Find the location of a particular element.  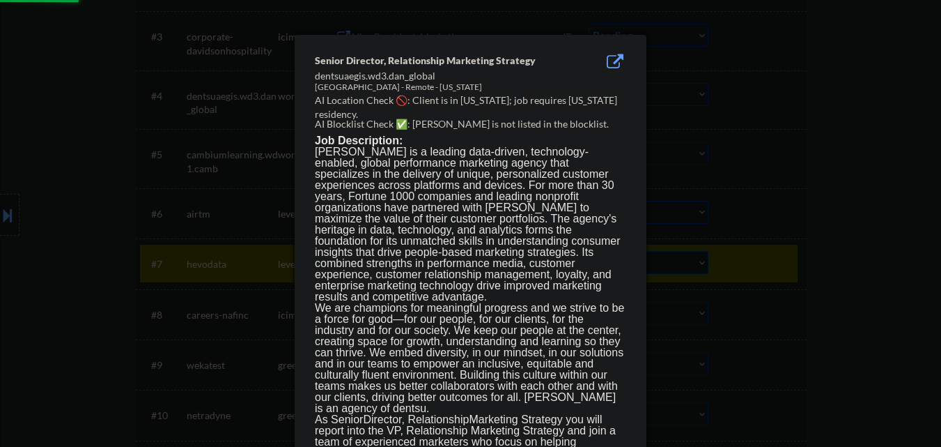

span: Director, Relationship is located at coordinates (416, 419).